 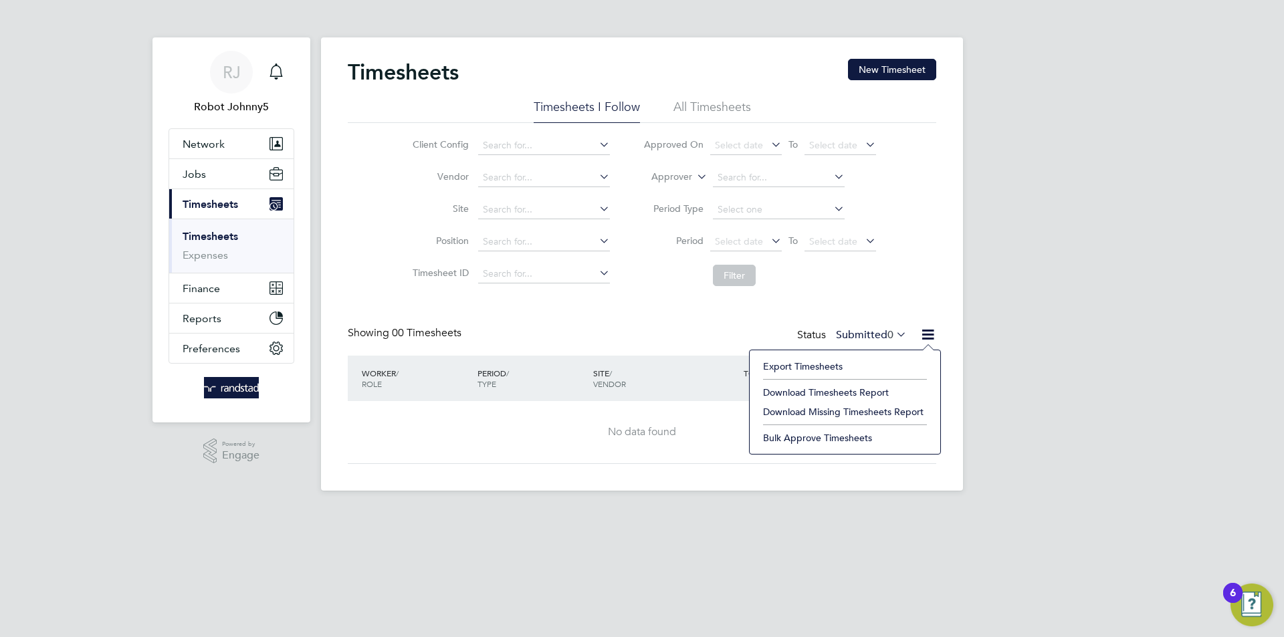 I want to click on span: VENDOR, so click(x=609, y=384).